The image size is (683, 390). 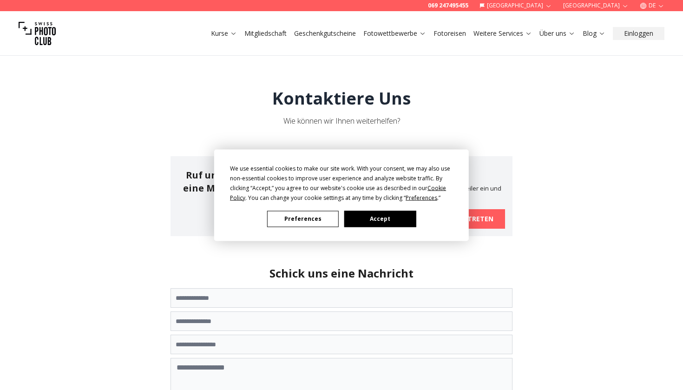 I want to click on button: Preferences, so click(x=303, y=218).